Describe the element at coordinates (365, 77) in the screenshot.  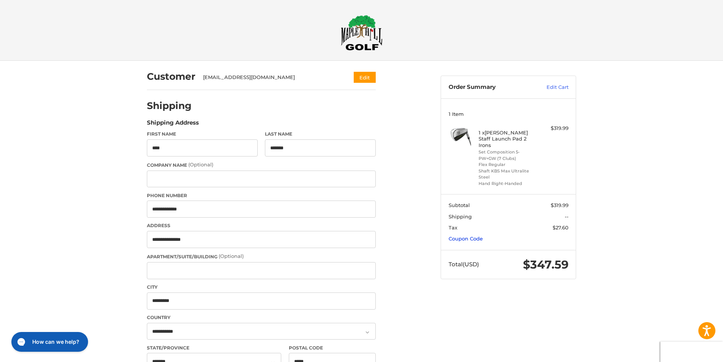
I see `button: Edit` at that location.